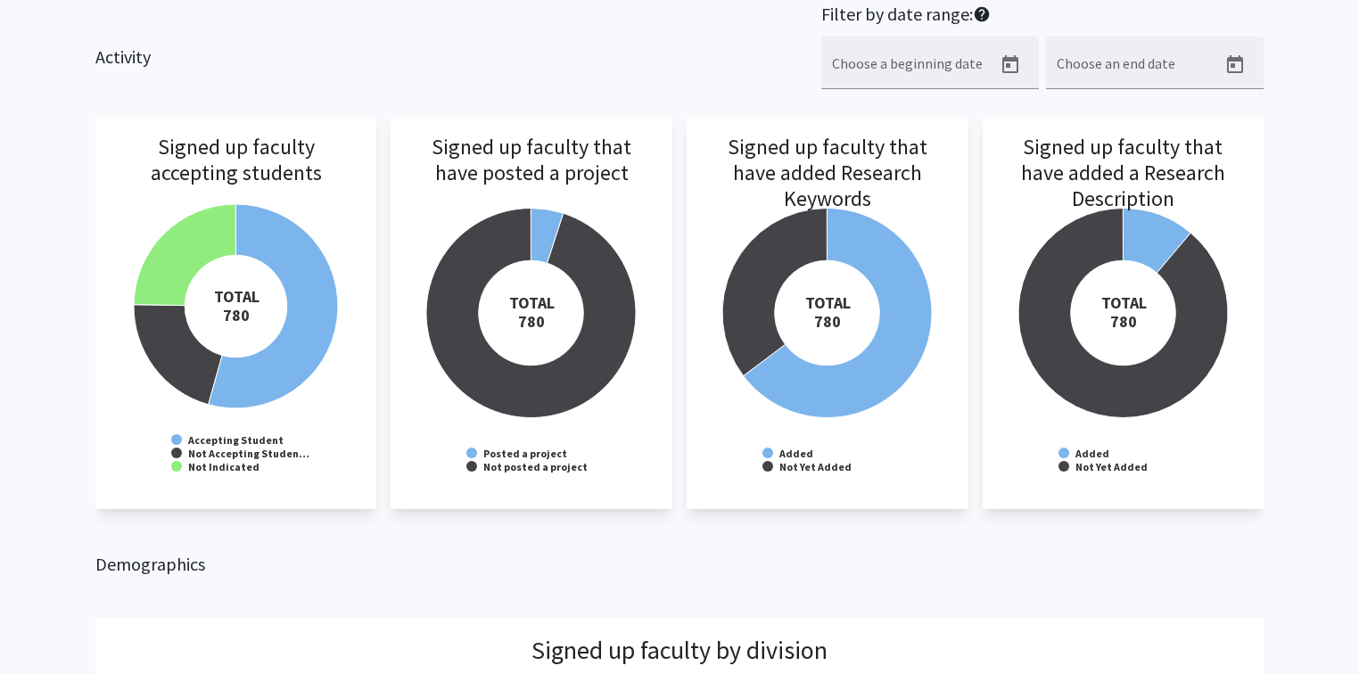 Image resolution: width=1359 pixels, height=674 pixels. Describe the element at coordinates (532, 185) in the screenshot. I see `h3: Signed up faculty that have posted a project` at that location.